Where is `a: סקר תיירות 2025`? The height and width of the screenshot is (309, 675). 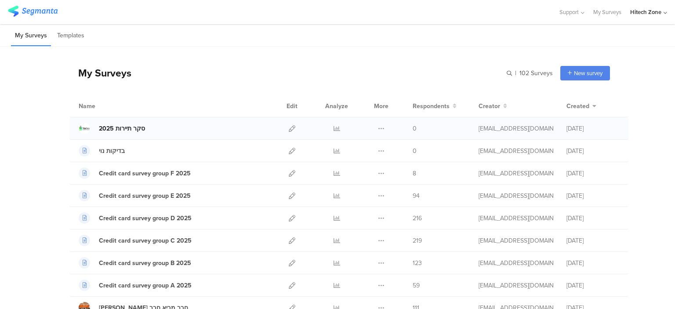
a: סקר תיירות 2025 is located at coordinates (112, 128).